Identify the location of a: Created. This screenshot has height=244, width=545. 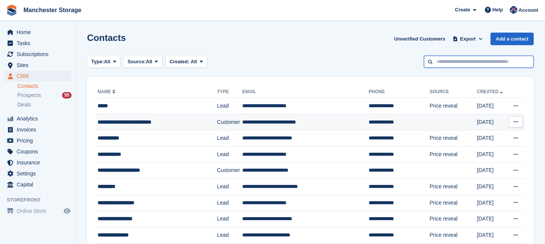
(491, 92).